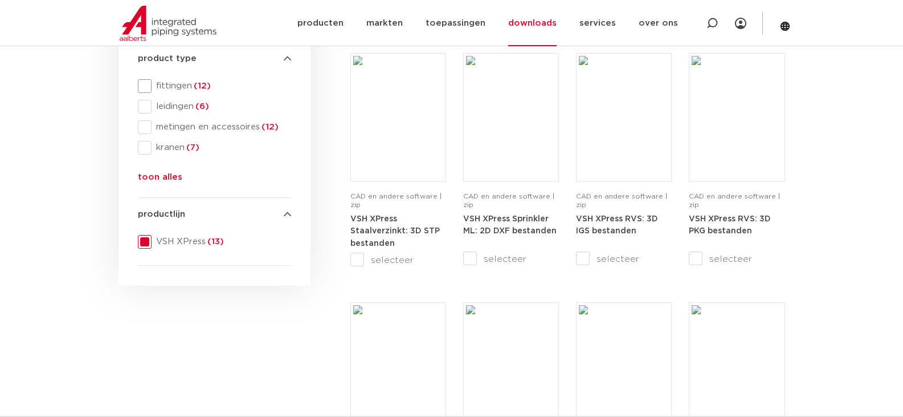 The height and width of the screenshot is (417, 903). What do you see at coordinates (214, 107) in the screenshot?
I see `div: leidingen(6)` at bounding box center [214, 107].